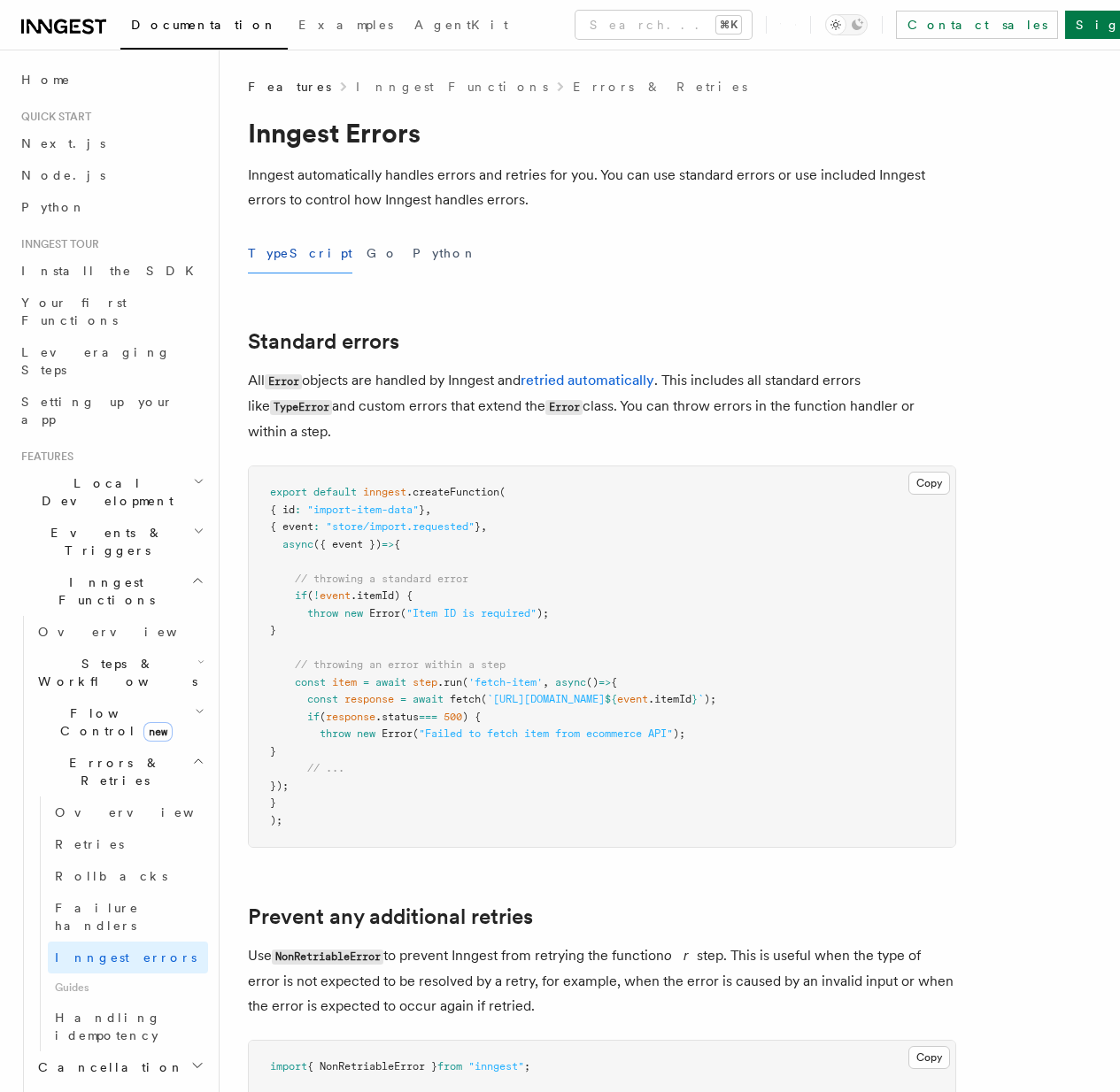 The width and height of the screenshot is (1120, 1092). What do you see at coordinates (289, 492) in the screenshot?
I see `span: export` at bounding box center [289, 492].